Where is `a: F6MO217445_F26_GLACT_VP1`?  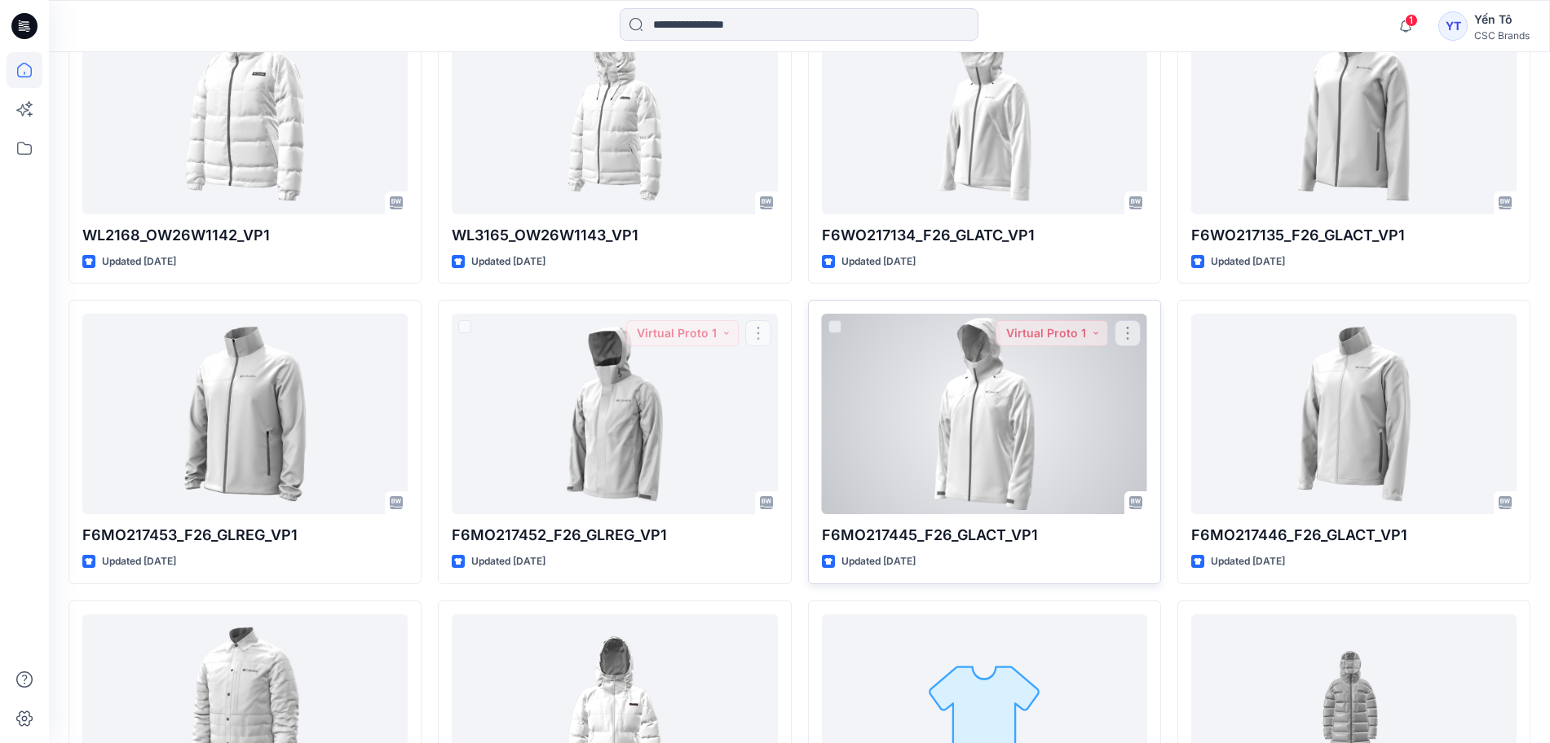 a: F6MO217445_F26_GLACT_VP1 is located at coordinates (984, 414).